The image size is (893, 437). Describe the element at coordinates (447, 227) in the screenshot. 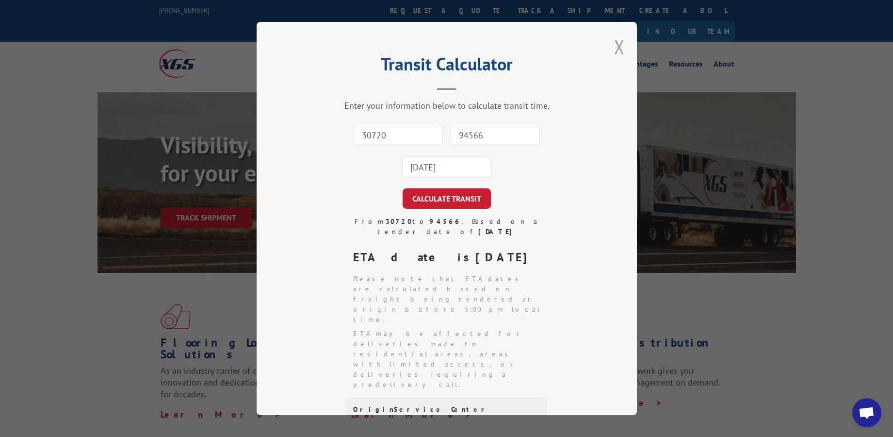

I see `div: From to . Based on a tender date of` at that location.